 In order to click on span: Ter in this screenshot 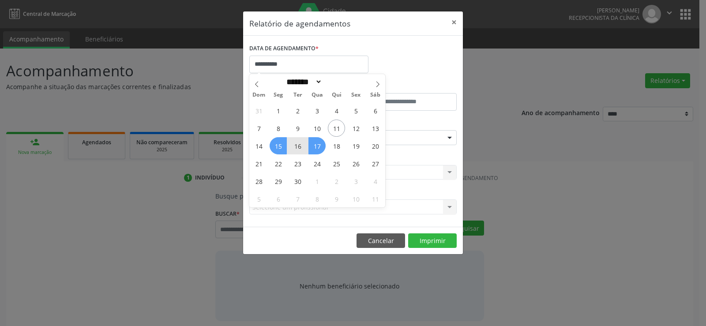, I will do `click(298, 95)`.